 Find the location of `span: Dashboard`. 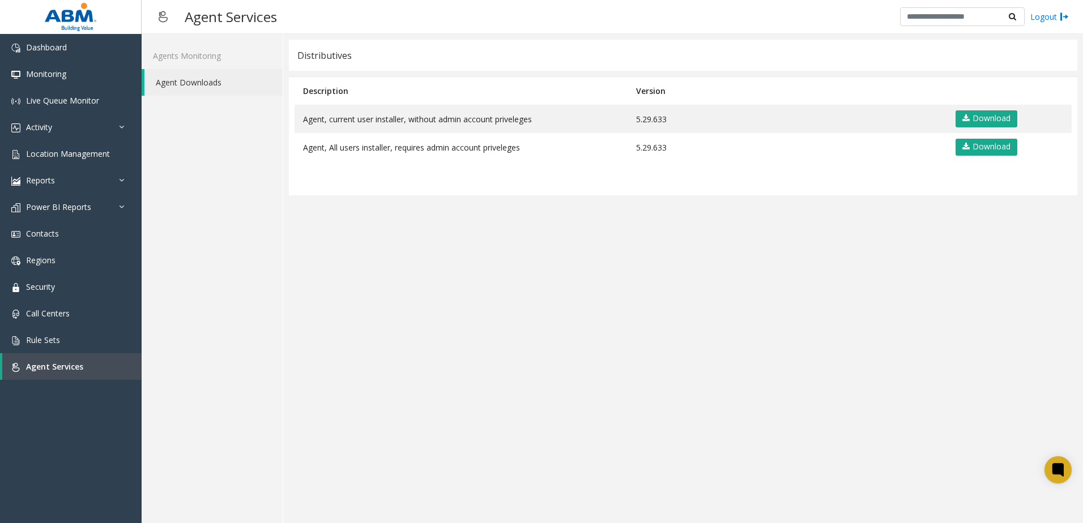

span: Dashboard is located at coordinates (46, 47).